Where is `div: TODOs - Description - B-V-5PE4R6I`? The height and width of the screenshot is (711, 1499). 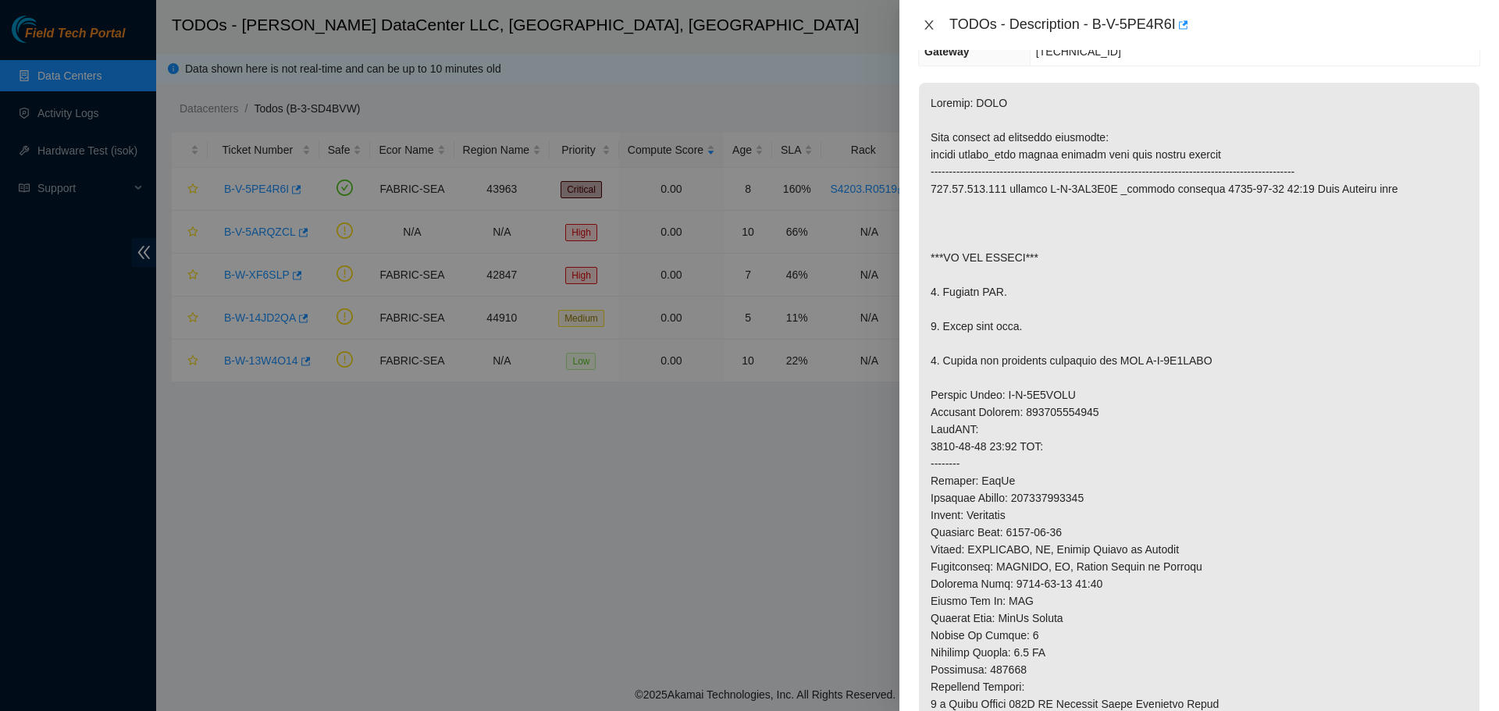 div: TODOs - Description - B-V-5PE4R6I is located at coordinates (1215, 25).